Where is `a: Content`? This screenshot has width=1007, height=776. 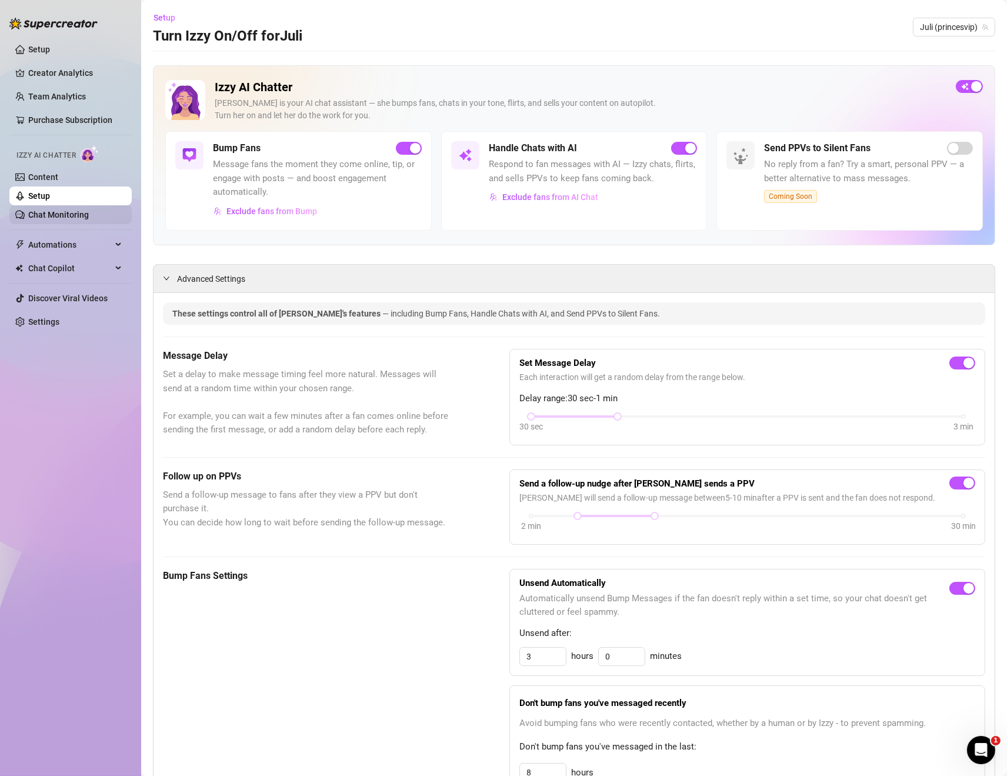
a: Content is located at coordinates (43, 177).